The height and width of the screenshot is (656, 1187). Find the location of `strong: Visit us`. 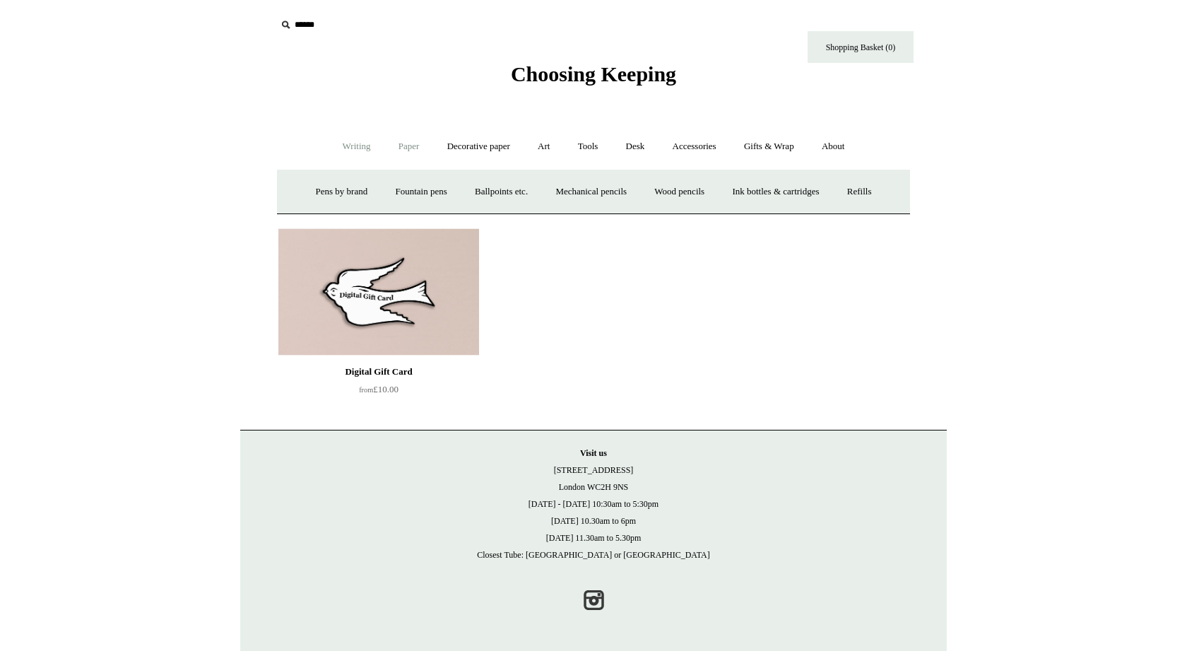

strong: Visit us is located at coordinates (594, 453).